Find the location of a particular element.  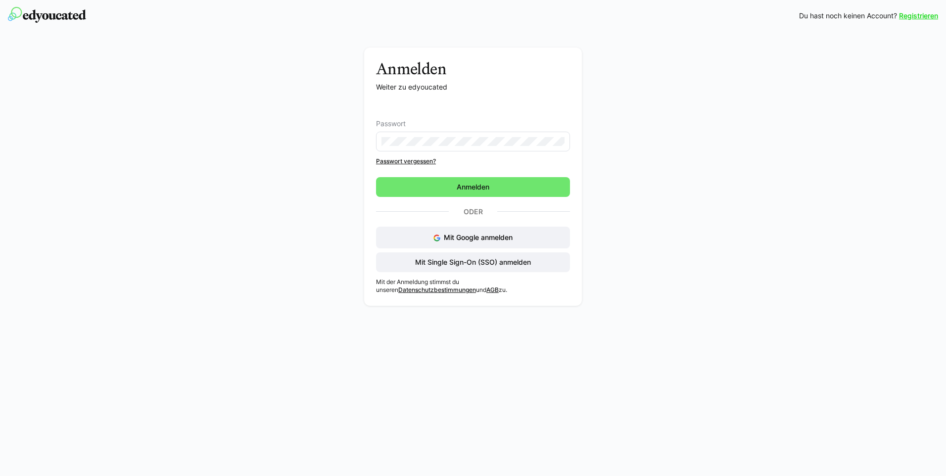

button: Mit Single Sign-On (SSO) anmelden is located at coordinates (473, 262).